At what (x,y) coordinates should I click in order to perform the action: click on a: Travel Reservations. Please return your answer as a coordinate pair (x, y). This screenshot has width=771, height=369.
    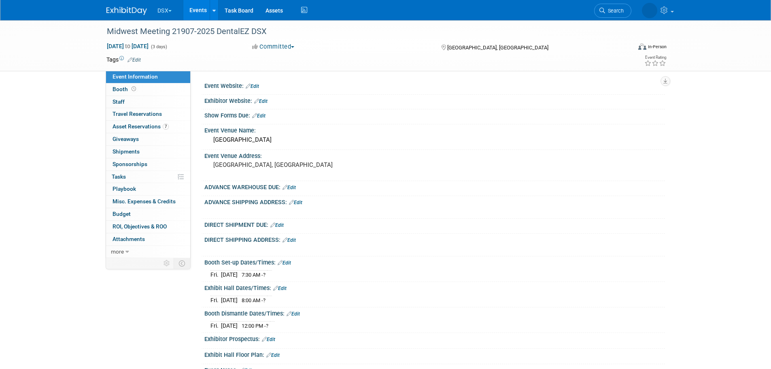
    Looking at the image, I should click on (148, 114).